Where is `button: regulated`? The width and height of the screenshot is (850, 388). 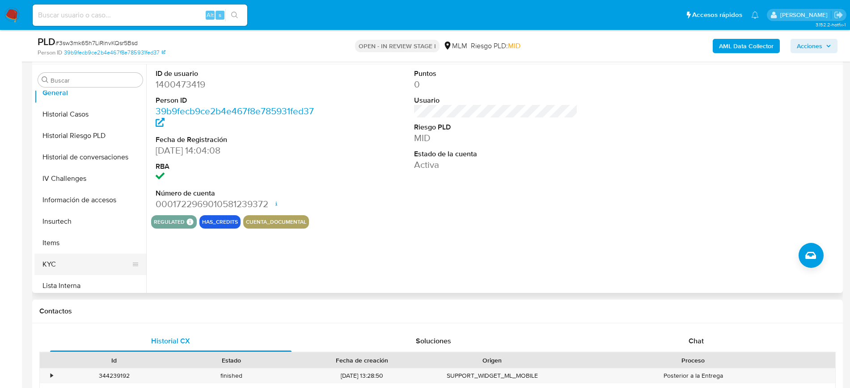 button: regulated is located at coordinates (169, 222).